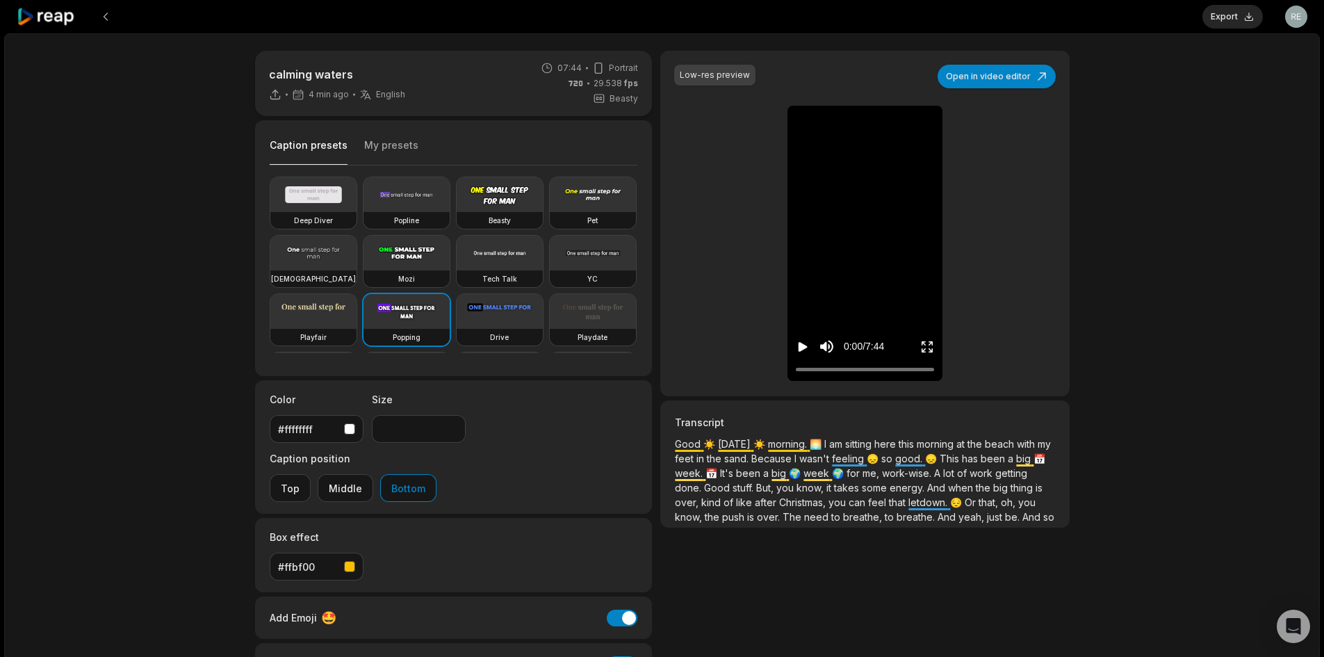 The height and width of the screenshot is (657, 1324). What do you see at coordinates (1232, 17) in the screenshot?
I see `button: Export` at bounding box center [1232, 17].